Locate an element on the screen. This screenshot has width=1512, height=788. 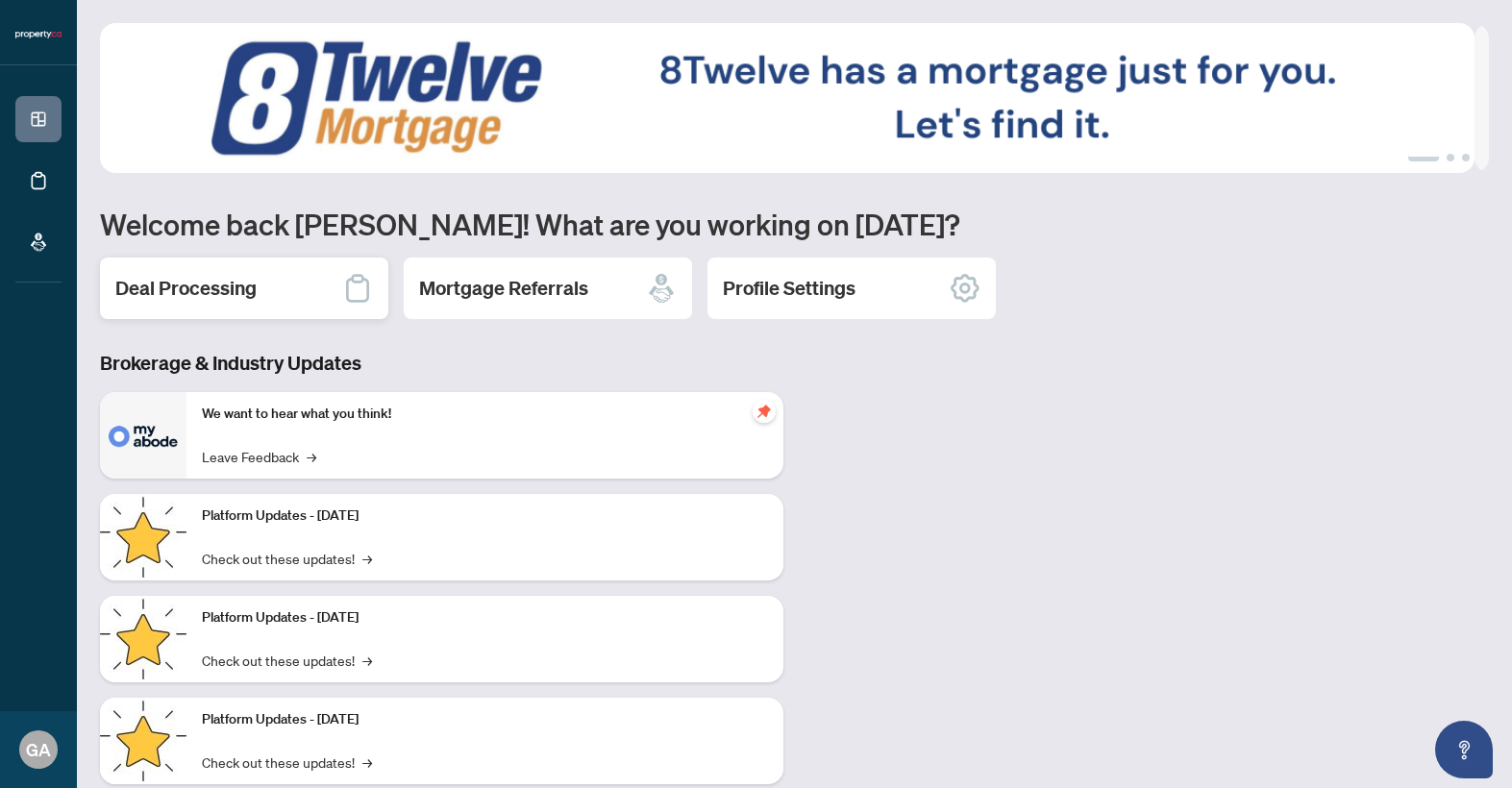
span: pushpin is located at coordinates (764, 411).